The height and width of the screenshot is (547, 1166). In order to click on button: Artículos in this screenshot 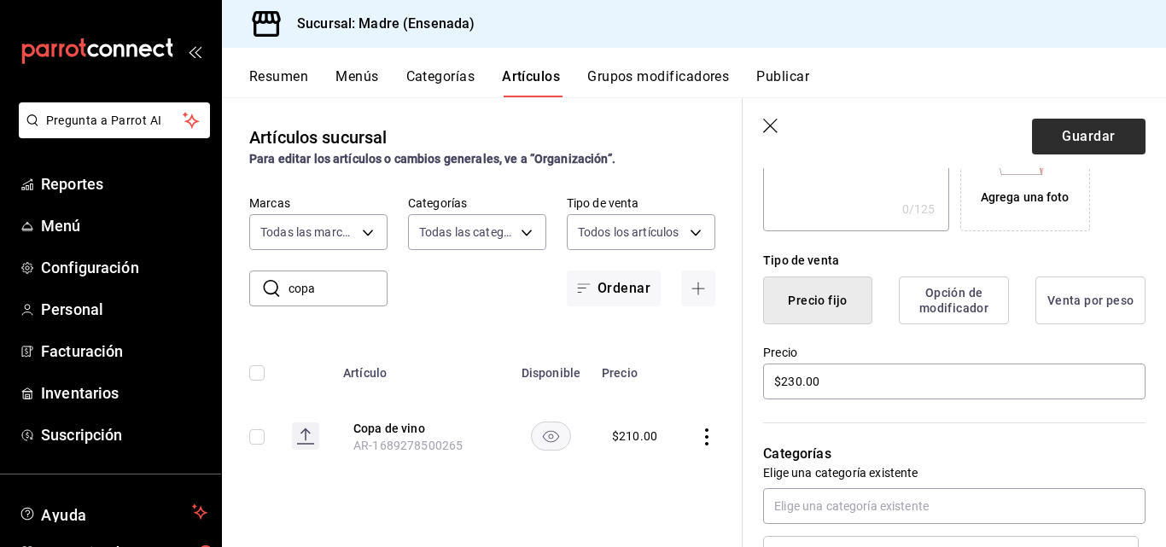, I will do `click(531, 83)`.